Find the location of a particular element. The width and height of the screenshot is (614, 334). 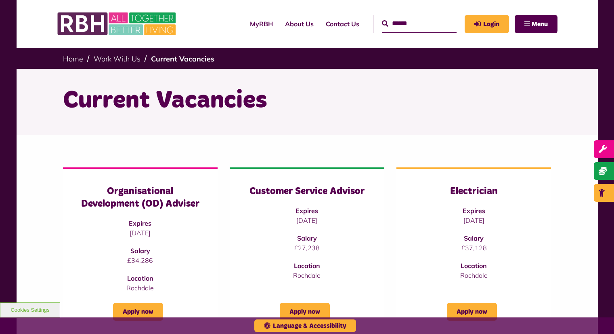

button: Navigation is located at coordinates (537, 24).